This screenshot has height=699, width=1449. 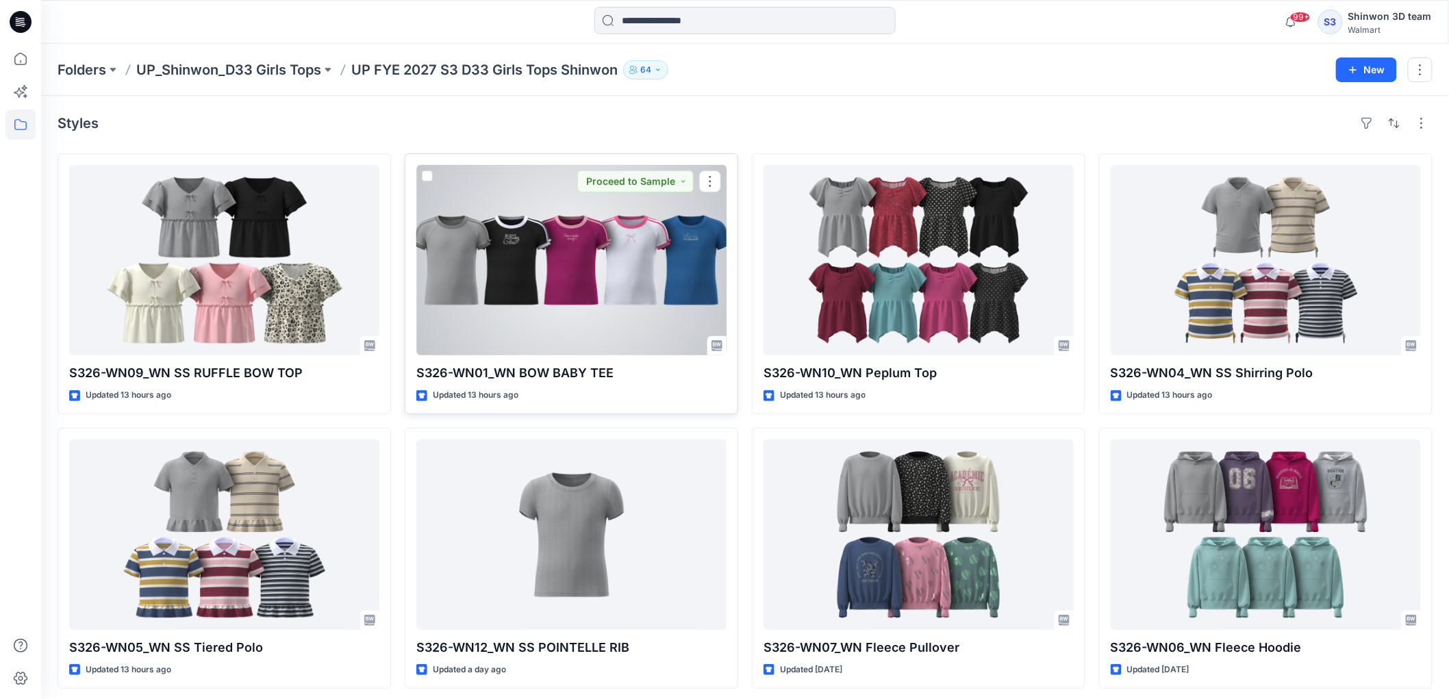 What do you see at coordinates (224, 535) in the screenshot?
I see `a: S326-WN05_WN SS Tiered Polo` at bounding box center [224, 535].